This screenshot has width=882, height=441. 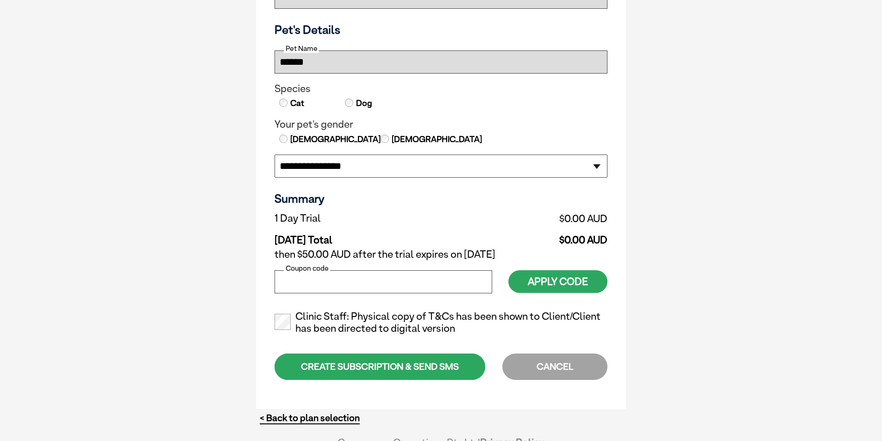 What do you see at coordinates (441, 199) in the screenshot?
I see `h3: Summary` at bounding box center [441, 199].